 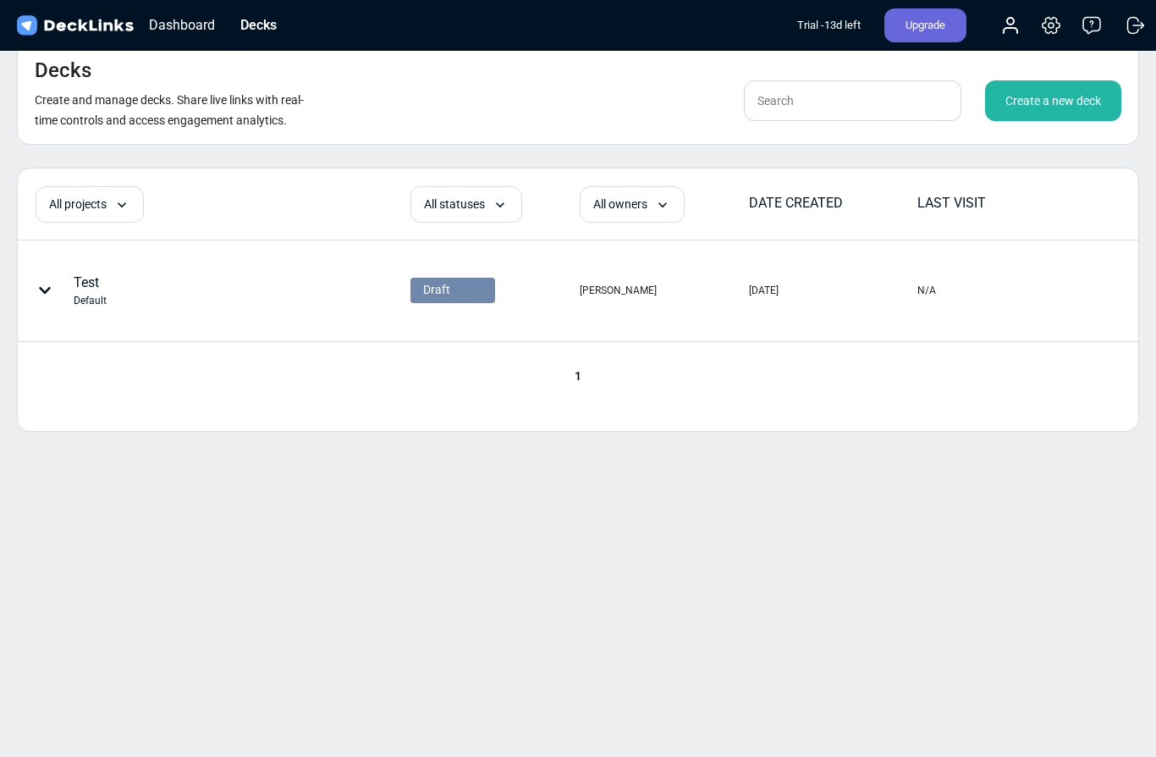 What do you see at coordinates (832, 203) in the screenshot?
I see `div: DATE CREATED` at bounding box center [832, 203].